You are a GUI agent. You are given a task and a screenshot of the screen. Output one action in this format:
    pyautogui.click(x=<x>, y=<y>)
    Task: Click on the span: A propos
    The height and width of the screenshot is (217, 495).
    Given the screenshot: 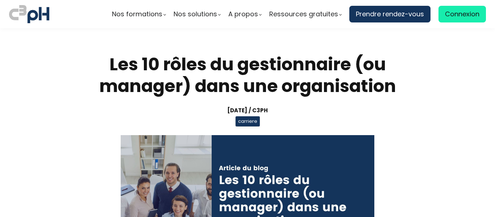 What is the action you would take?
    pyautogui.click(x=243, y=14)
    